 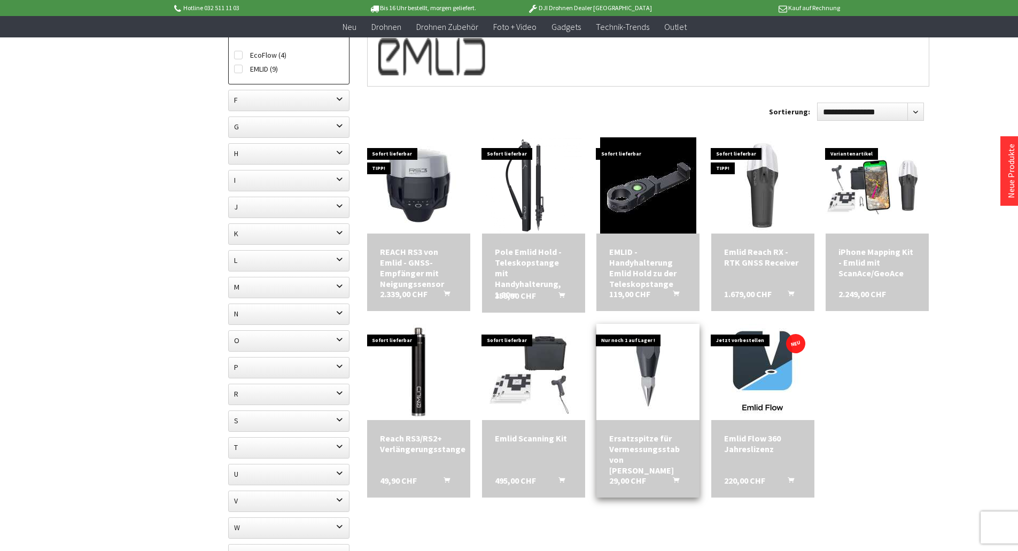 What do you see at coordinates (289, 153) in the screenshot?
I see `label: H` at bounding box center [289, 153].